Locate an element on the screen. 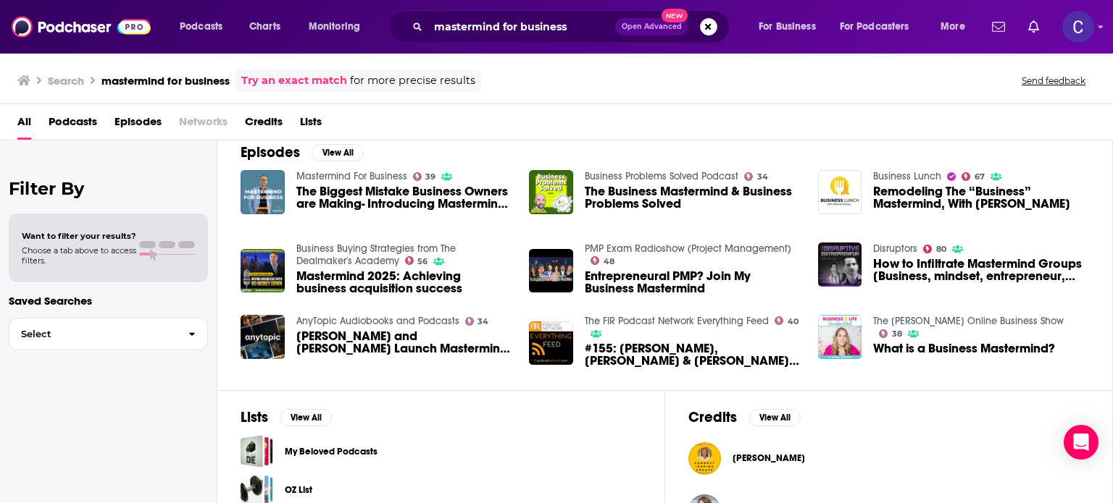  button: Select is located at coordinates (108, 334).